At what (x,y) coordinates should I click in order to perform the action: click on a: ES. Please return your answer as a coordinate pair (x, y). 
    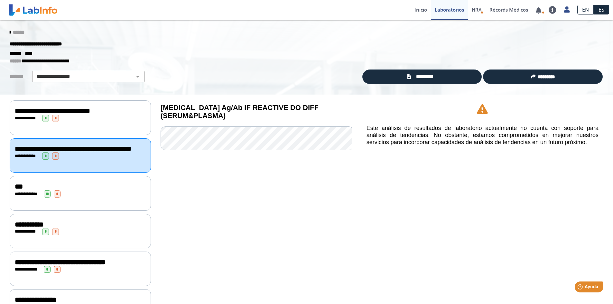
    Looking at the image, I should click on (602, 10).